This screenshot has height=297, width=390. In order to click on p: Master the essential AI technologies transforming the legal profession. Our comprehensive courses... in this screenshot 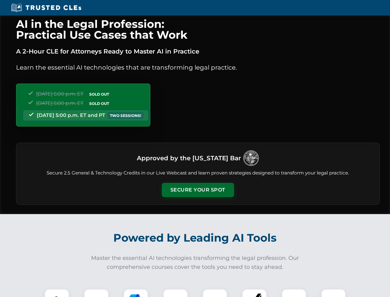, I will do `click(195, 262)`.